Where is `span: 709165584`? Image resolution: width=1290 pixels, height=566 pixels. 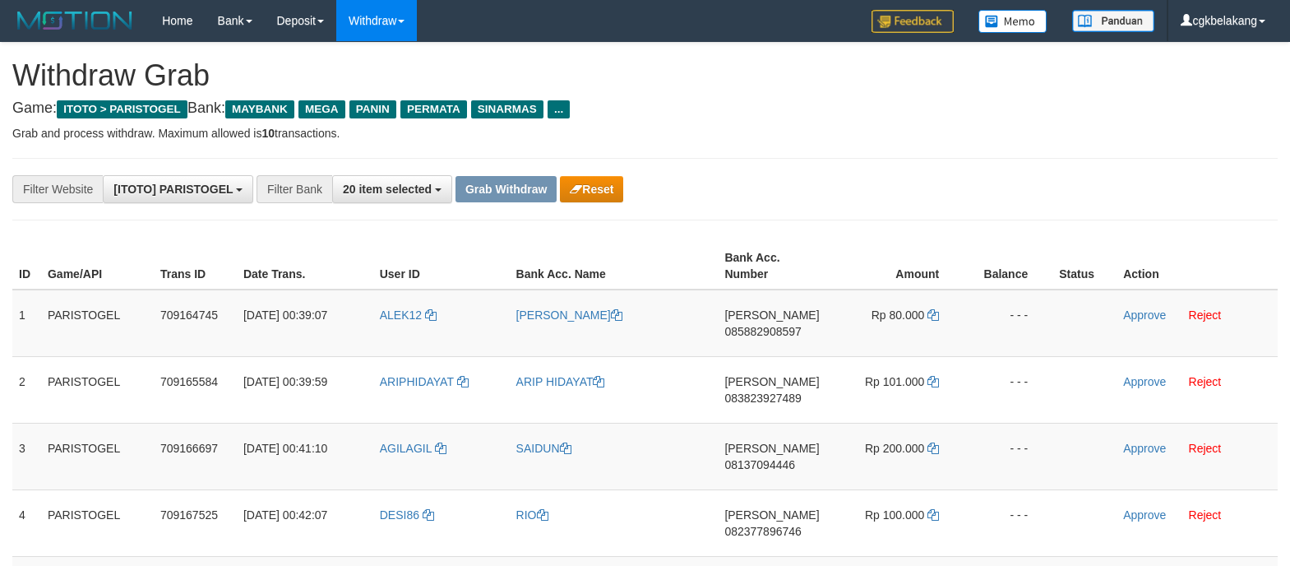
span: 709165584 is located at coordinates (189, 381).